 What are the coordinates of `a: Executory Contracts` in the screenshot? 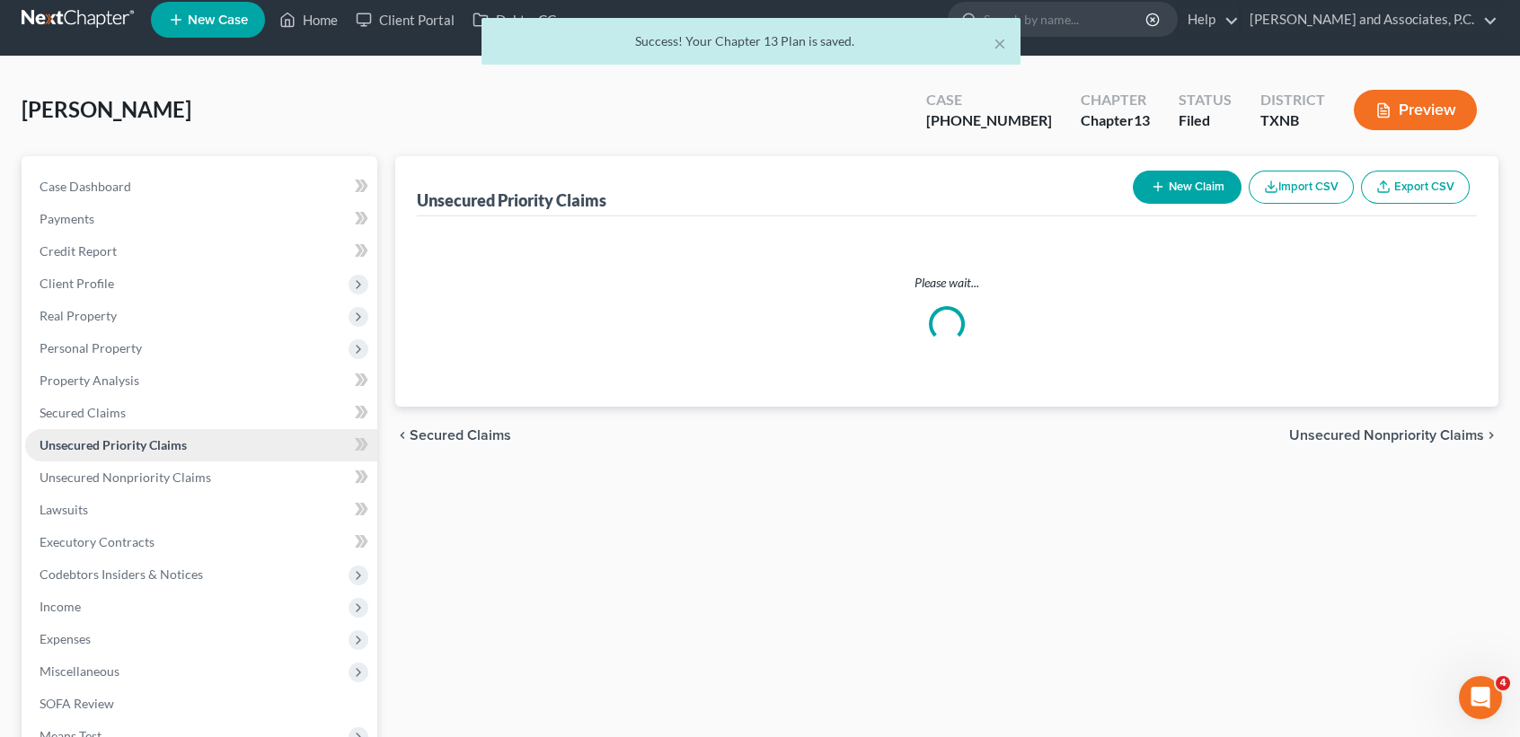 It's located at (201, 543).